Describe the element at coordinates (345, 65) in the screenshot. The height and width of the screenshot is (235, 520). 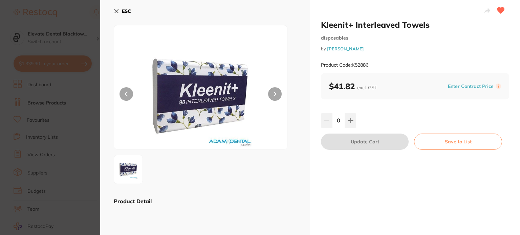
I see `small: Product Code: K52886` at that location.